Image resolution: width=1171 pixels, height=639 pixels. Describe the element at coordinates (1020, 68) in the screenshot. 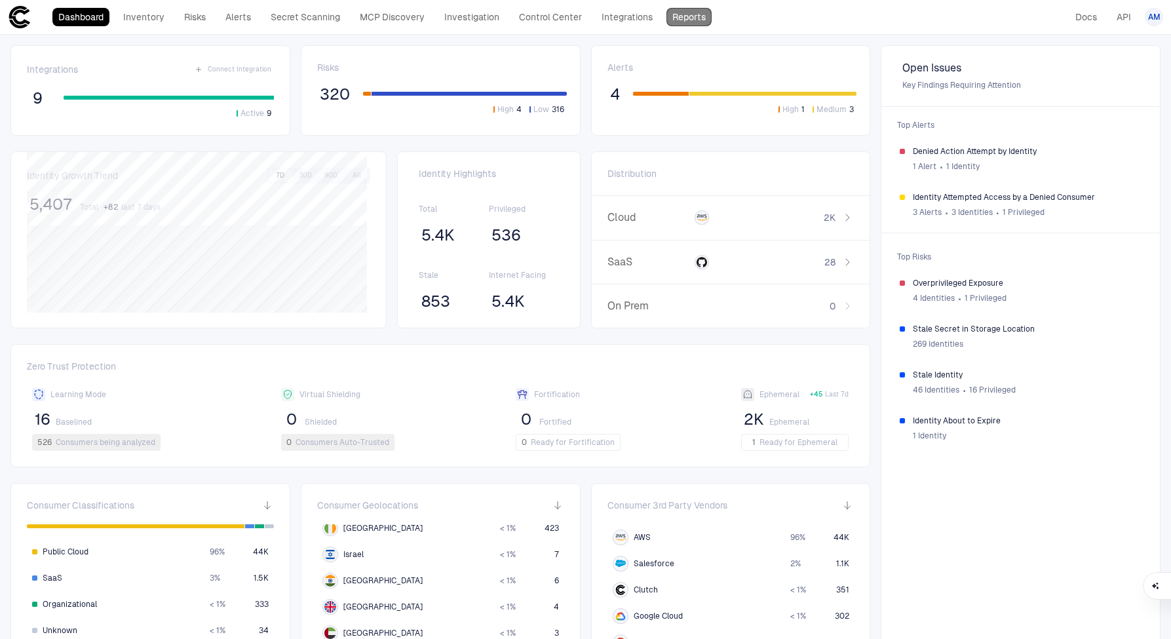

I see `span: Open Issues` at that location.